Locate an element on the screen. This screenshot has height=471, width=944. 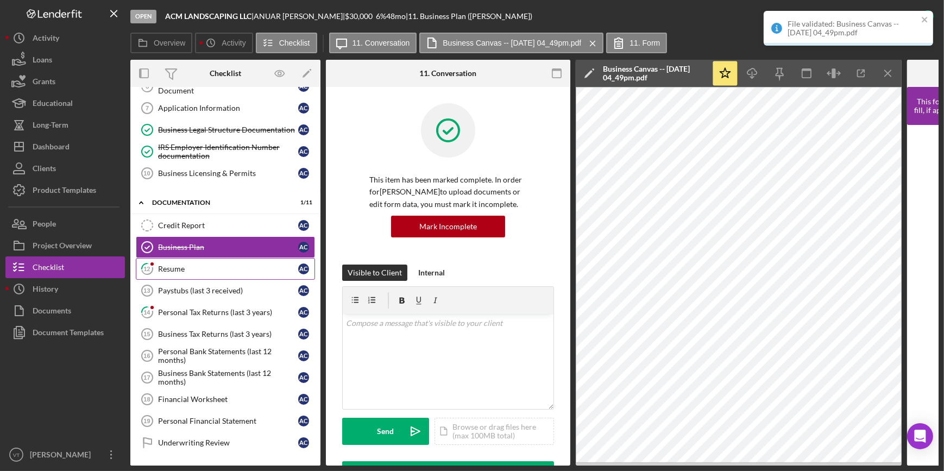
button: Activity is located at coordinates (224, 43).